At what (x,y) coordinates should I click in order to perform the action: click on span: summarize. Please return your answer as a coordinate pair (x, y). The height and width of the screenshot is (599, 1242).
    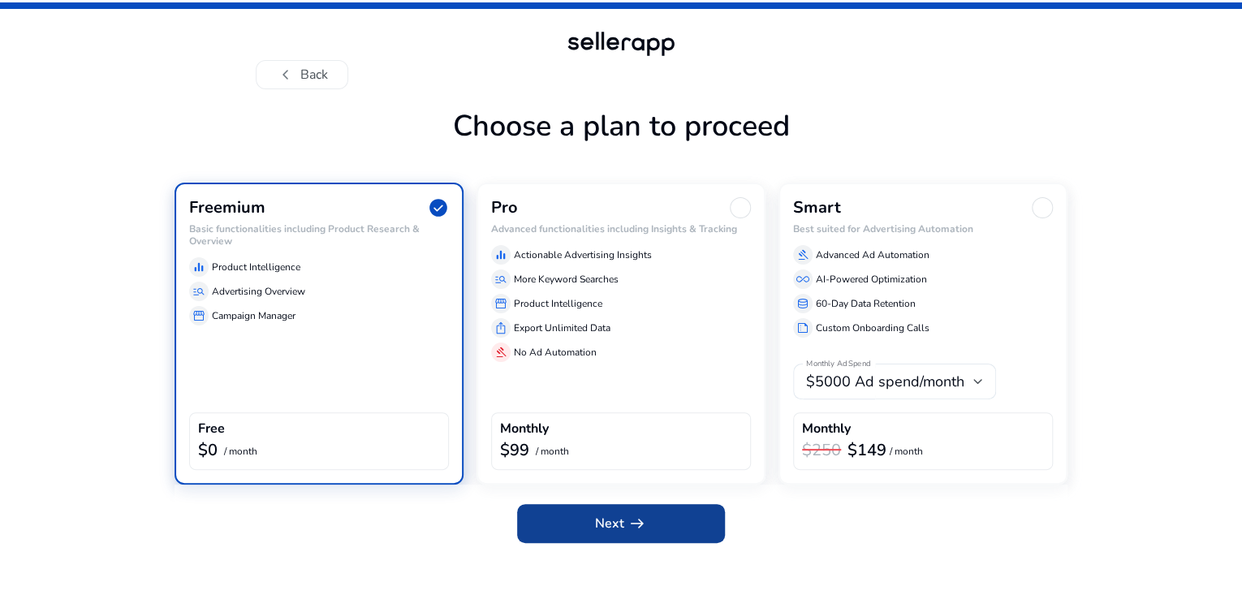
    Looking at the image, I should click on (803, 328).